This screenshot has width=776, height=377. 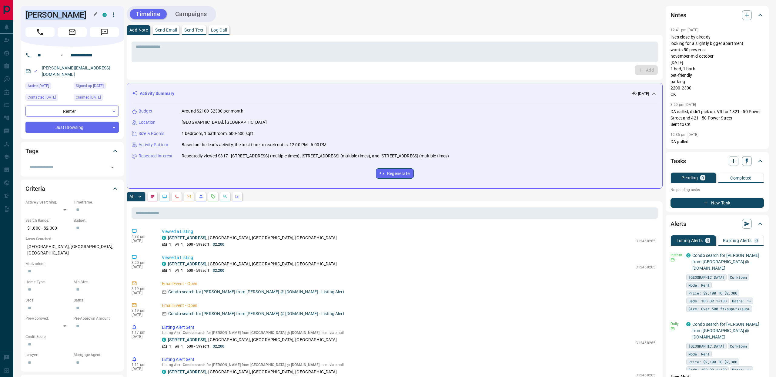 I want to click on p: Budget, so click(x=145, y=111).